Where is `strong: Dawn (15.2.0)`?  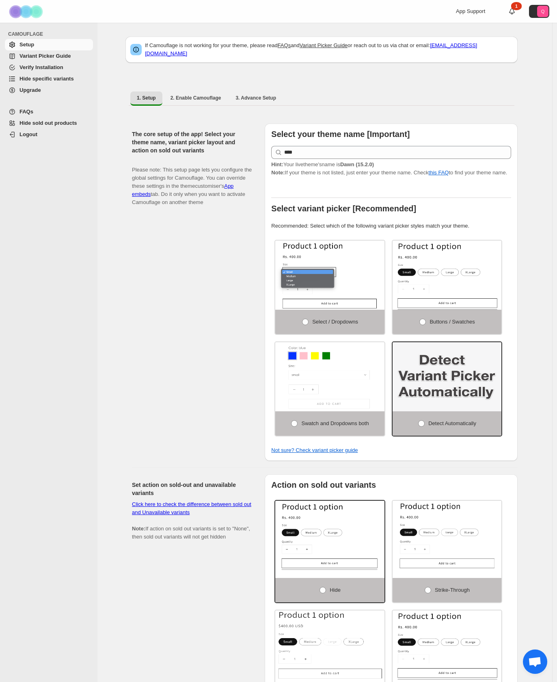
strong: Dawn (15.2.0) is located at coordinates (357, 164).